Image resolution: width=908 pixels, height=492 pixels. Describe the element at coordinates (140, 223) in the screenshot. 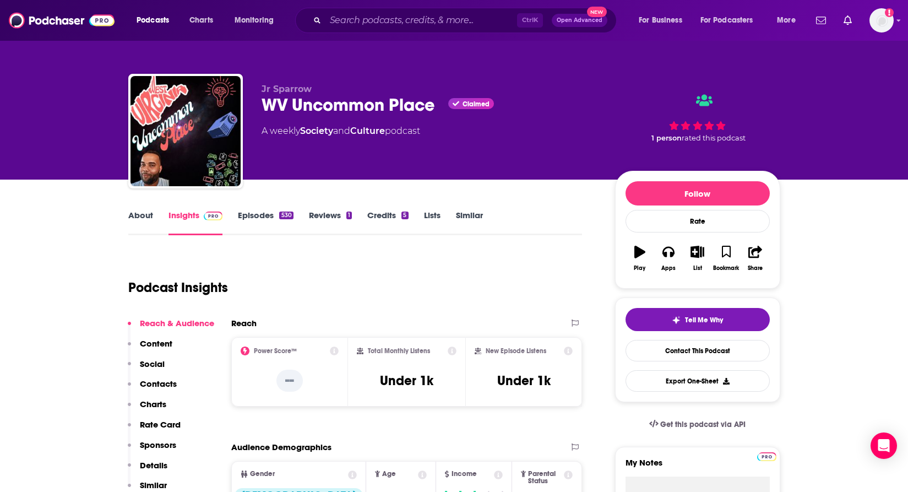

I see `a: About` at that location.